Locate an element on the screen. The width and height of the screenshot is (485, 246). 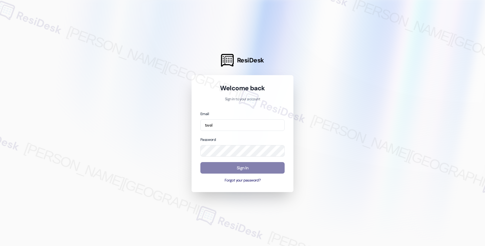
span: ResiDesk is located at coordinates (250, 60).